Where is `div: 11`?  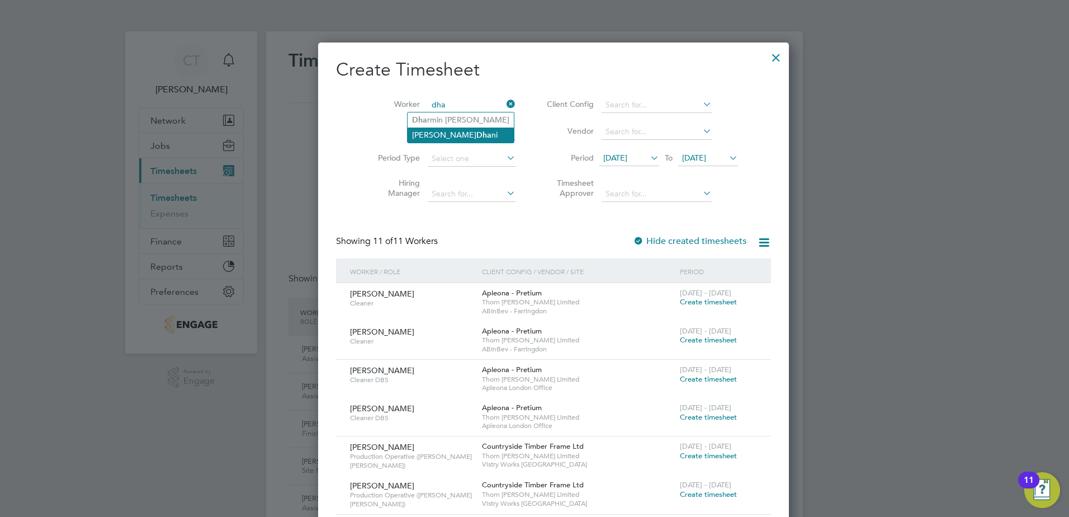 div: 11 is located at coordinates (1029, 487).